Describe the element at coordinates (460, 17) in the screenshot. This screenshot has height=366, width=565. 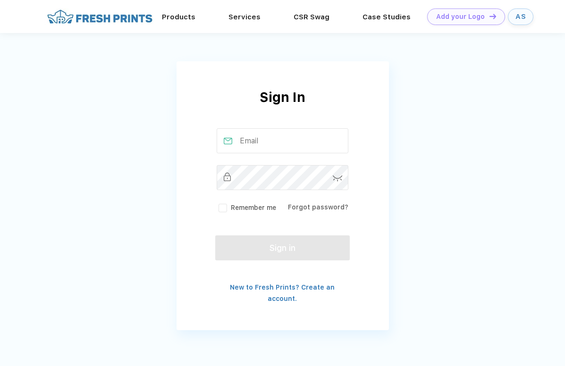
I see `div: Add your Logo` at that location.